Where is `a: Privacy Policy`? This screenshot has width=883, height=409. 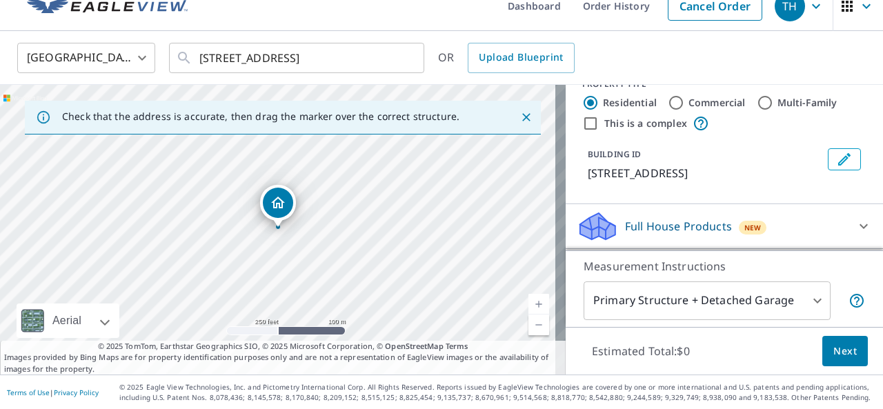 a: Privacy Policy is located at coordinates (76, 393).